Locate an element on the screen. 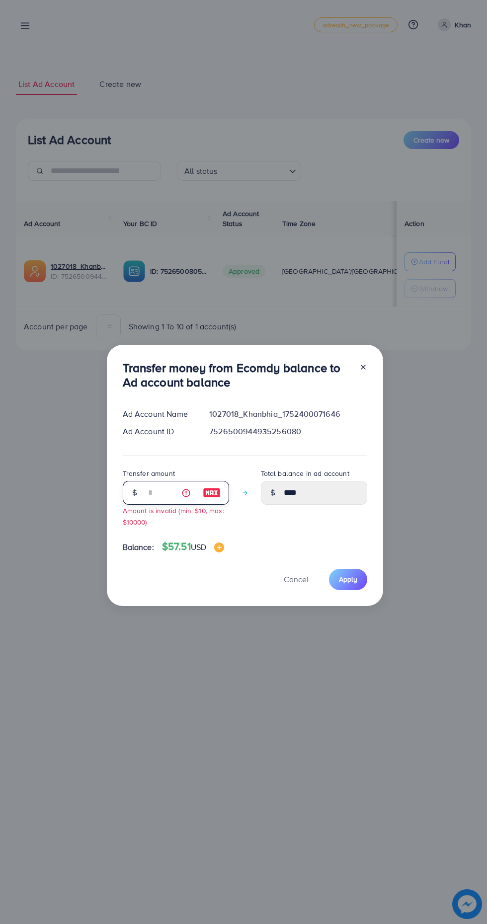 This screenshot has height=924, width=487. button: Apply is located at coordinates (348, 579).